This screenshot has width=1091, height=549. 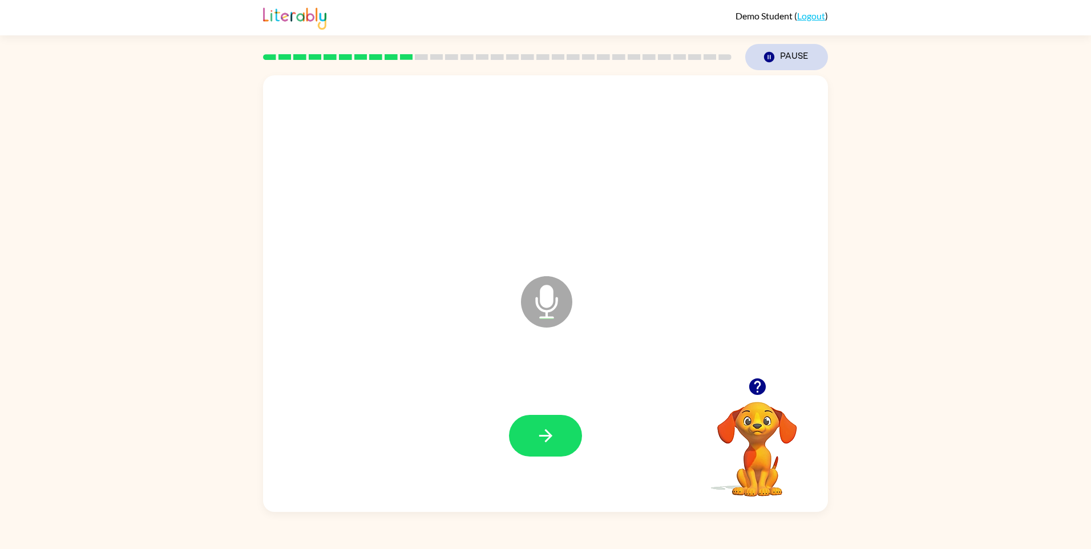 What do you see at coordinates (294, 17) in the screenshot?
I see `img: Literably` at bounding box center [294, 17].